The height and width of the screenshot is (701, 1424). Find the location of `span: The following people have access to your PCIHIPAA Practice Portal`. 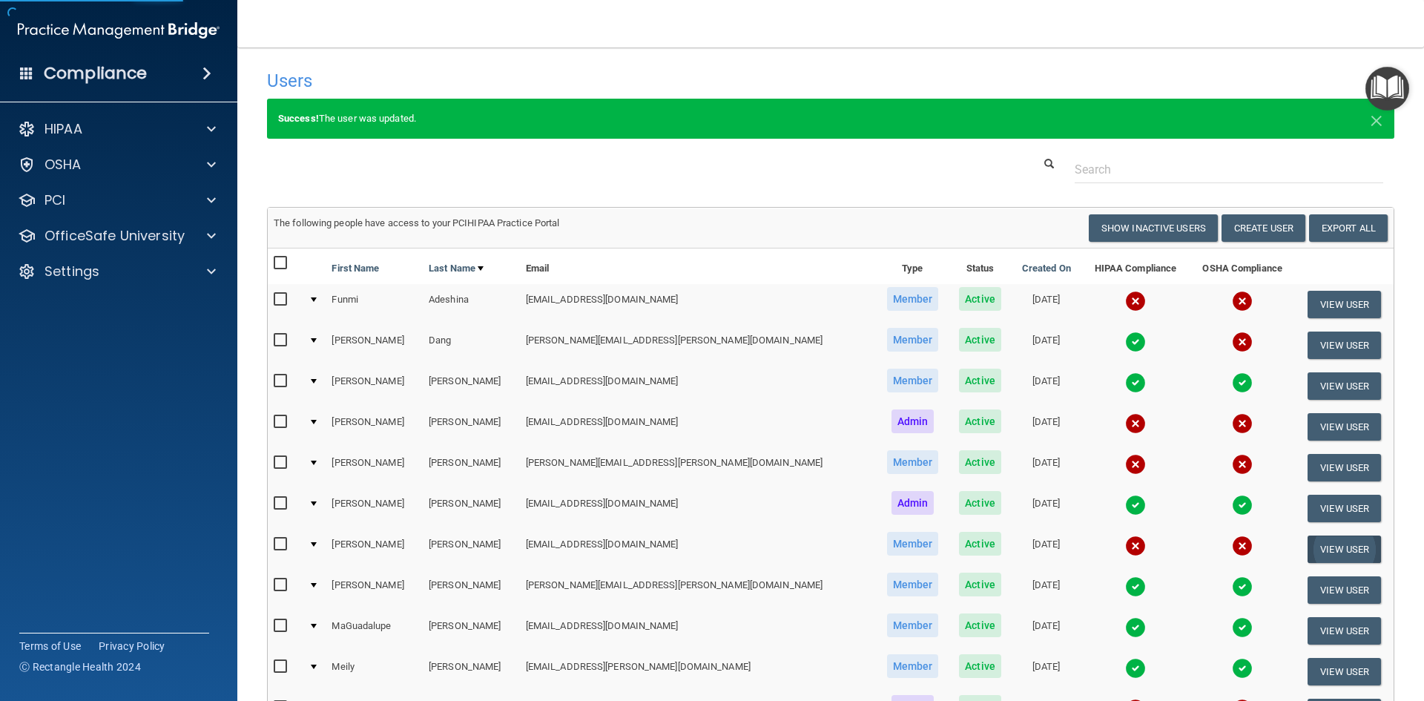

span: The following people have access to your PCIHIPAA Practice Portal is located at coordinates (417, 222).